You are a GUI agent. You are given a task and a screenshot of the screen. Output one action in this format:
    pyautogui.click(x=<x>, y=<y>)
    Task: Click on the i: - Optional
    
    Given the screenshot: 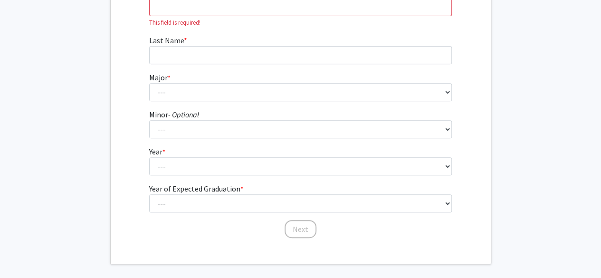 What is the action you would take?
    pyautogui.click(x=183, y=115)
    